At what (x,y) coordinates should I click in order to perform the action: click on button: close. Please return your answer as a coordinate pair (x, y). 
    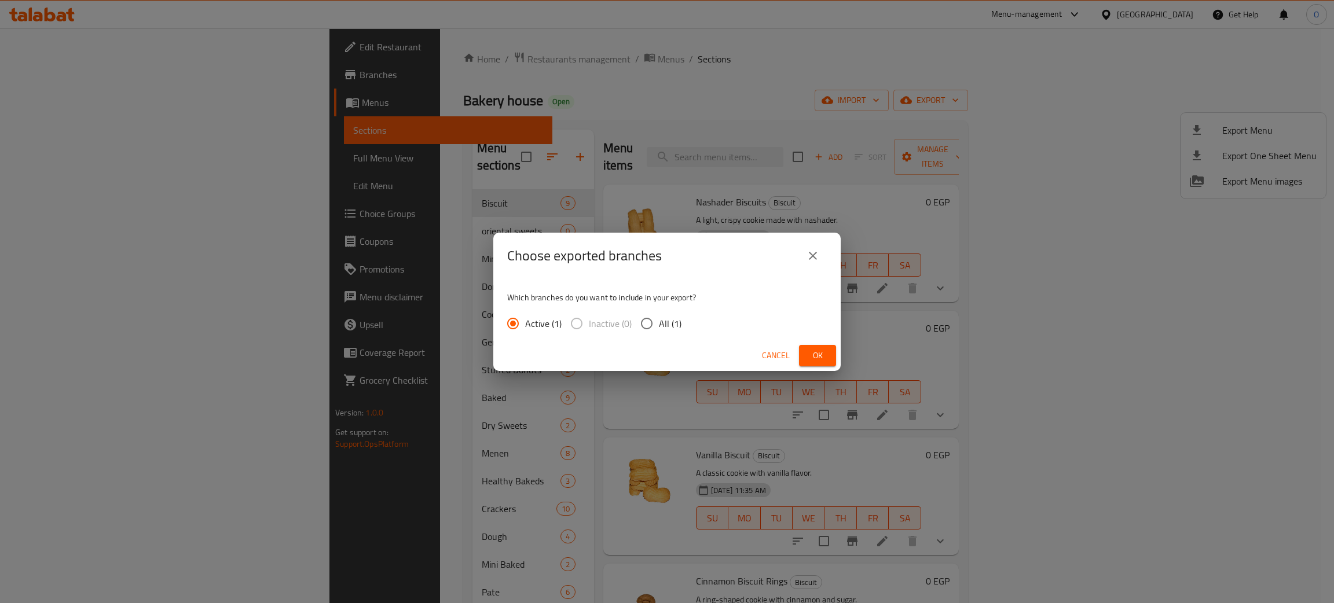
    Looking at the image, I should click on (813, 256).